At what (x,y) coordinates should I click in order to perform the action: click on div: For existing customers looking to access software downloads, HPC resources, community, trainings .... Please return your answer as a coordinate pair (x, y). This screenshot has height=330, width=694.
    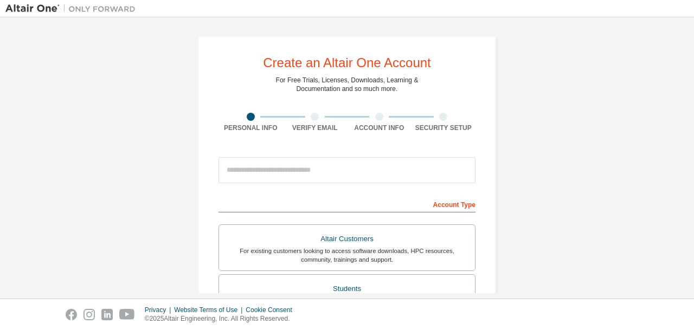
    Looking at the image, I should click on (347, 255).